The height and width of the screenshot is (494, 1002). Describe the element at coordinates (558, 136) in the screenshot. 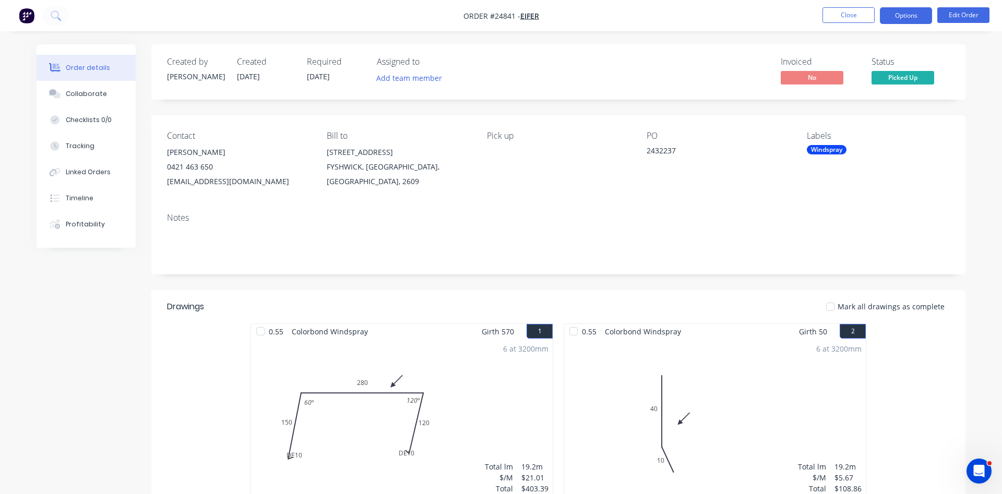

I see `div: Pick up` at that location.